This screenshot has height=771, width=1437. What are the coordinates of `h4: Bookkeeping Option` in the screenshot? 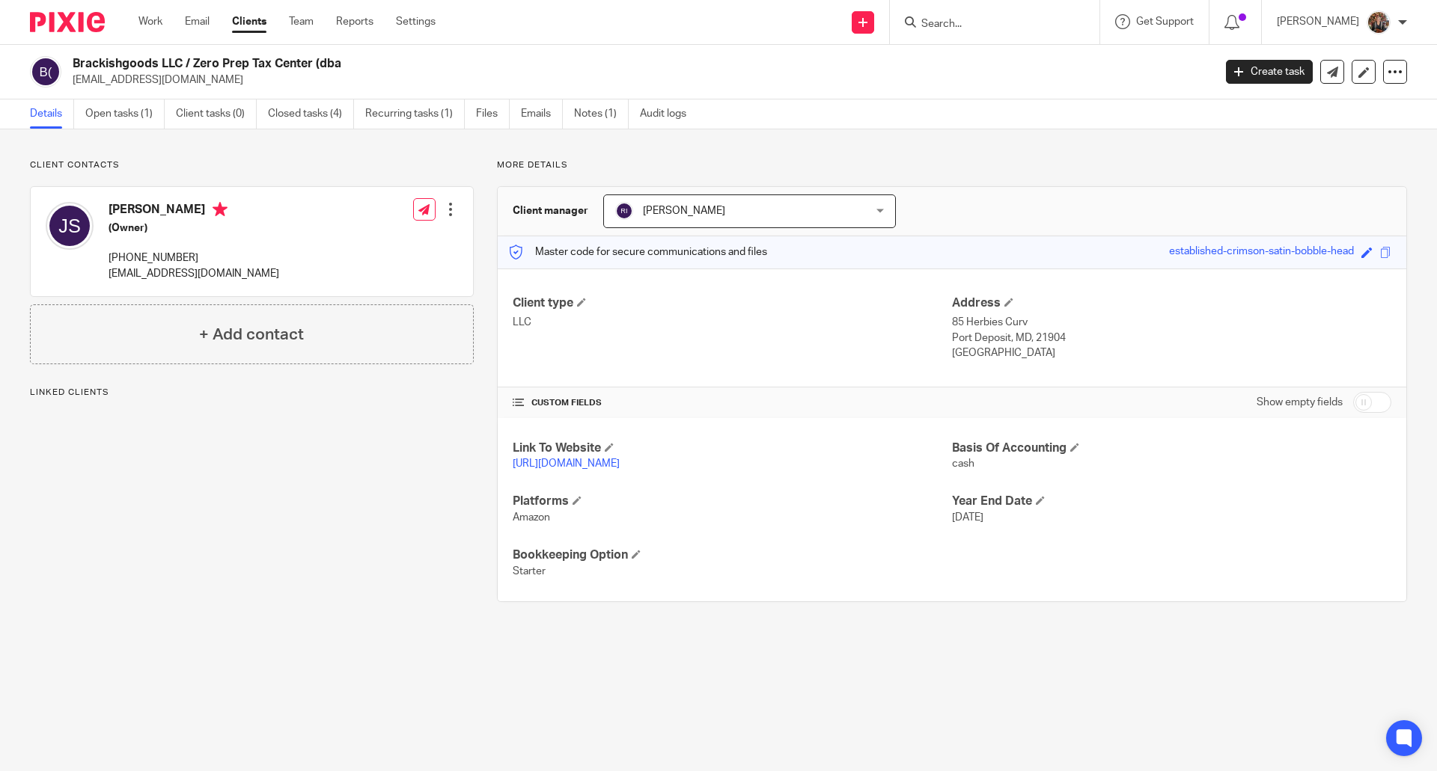 It's located at (732, 555).